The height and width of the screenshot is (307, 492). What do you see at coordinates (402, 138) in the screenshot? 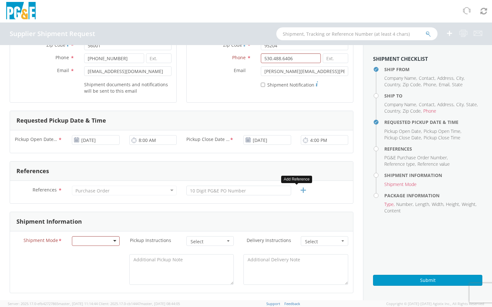
I see `span: Pickup Close Date` at bounding box center [402, 138].